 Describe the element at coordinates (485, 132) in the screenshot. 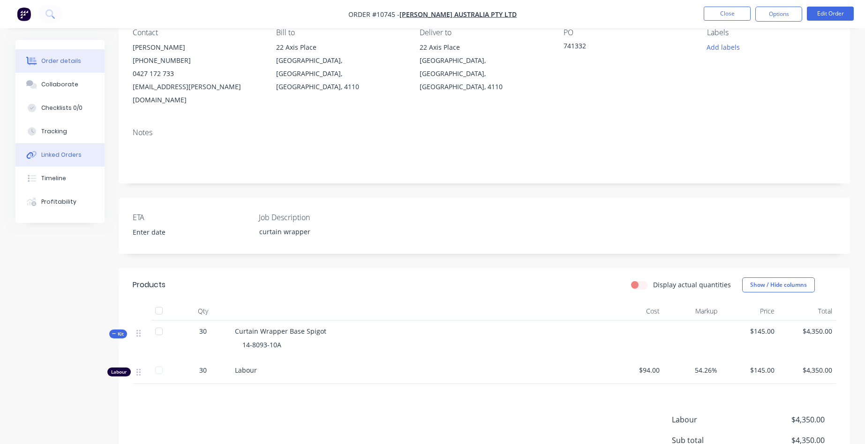

I see `div: Notes` at that location.